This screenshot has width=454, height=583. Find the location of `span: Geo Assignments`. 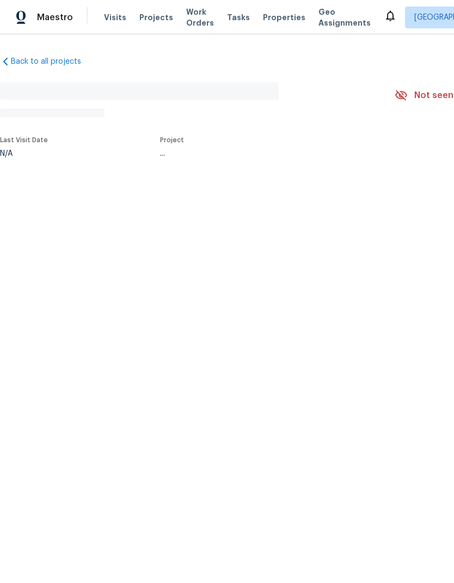

span: Geo Assignments is located at coordinates (345, 17).